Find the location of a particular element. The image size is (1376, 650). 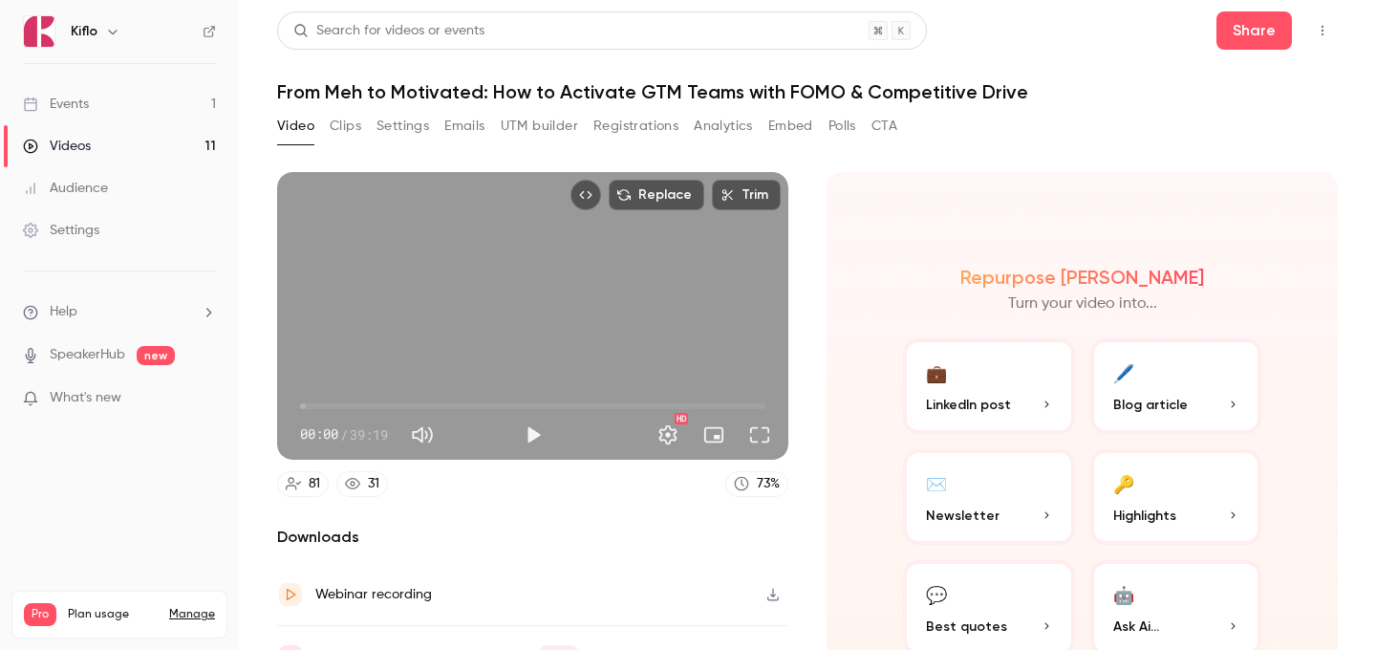

h6: Kiflo is located at coordinates (84, 32).